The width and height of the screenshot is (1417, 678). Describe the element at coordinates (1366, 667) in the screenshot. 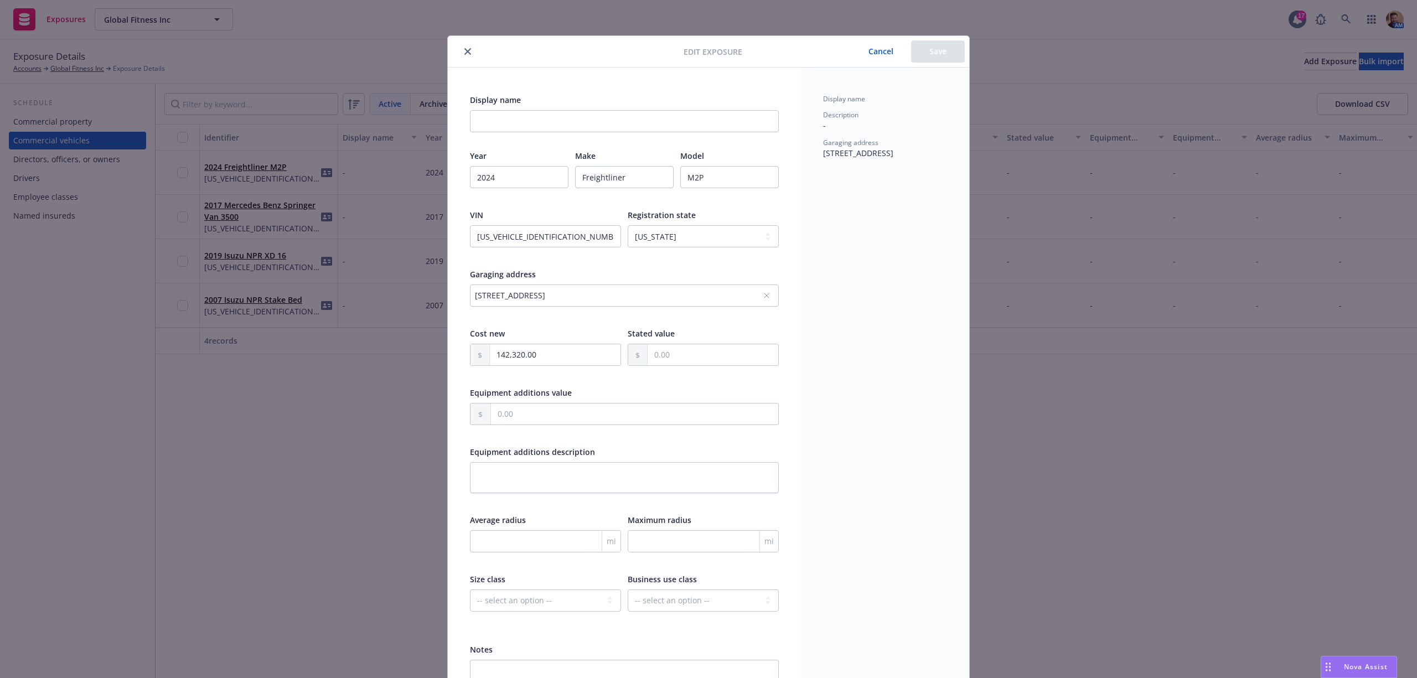

I see `span: Nova Assist` at that location.